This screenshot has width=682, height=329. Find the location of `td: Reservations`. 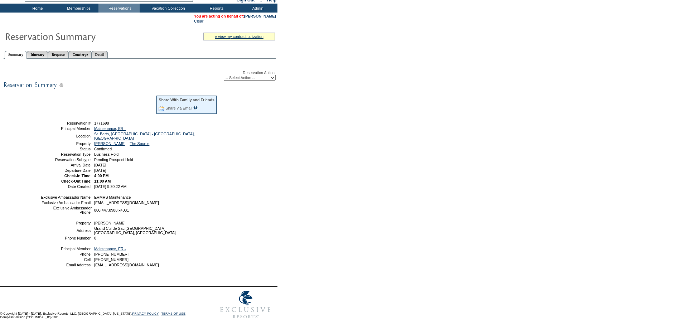

td: Reservations is located at coordinates (119, 8).